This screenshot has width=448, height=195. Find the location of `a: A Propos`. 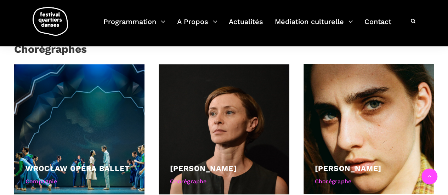

a: A Propos is located at coordinates (197, 26).